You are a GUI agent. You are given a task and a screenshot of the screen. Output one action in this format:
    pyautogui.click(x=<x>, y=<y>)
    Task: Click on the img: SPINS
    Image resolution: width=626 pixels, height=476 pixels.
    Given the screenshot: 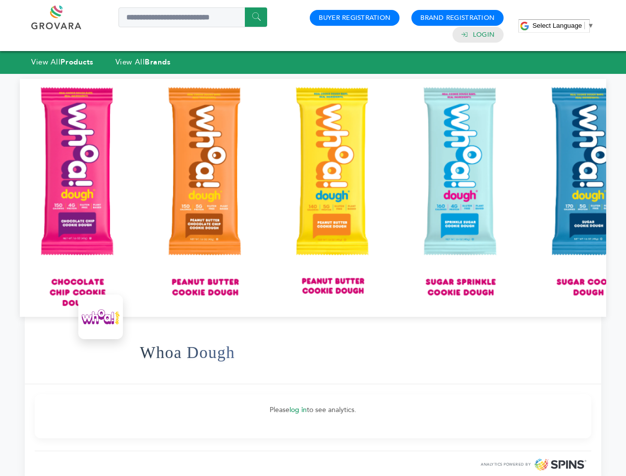 What is the action you would take?
    pyautogui.click(x=561, y=465)
    